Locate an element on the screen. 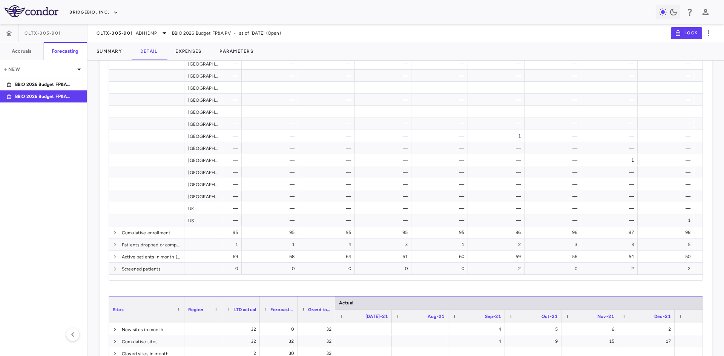 Image resolution: width=724 pixels, height=356 pixels. div: 50 is located at coordinates (667, 257).